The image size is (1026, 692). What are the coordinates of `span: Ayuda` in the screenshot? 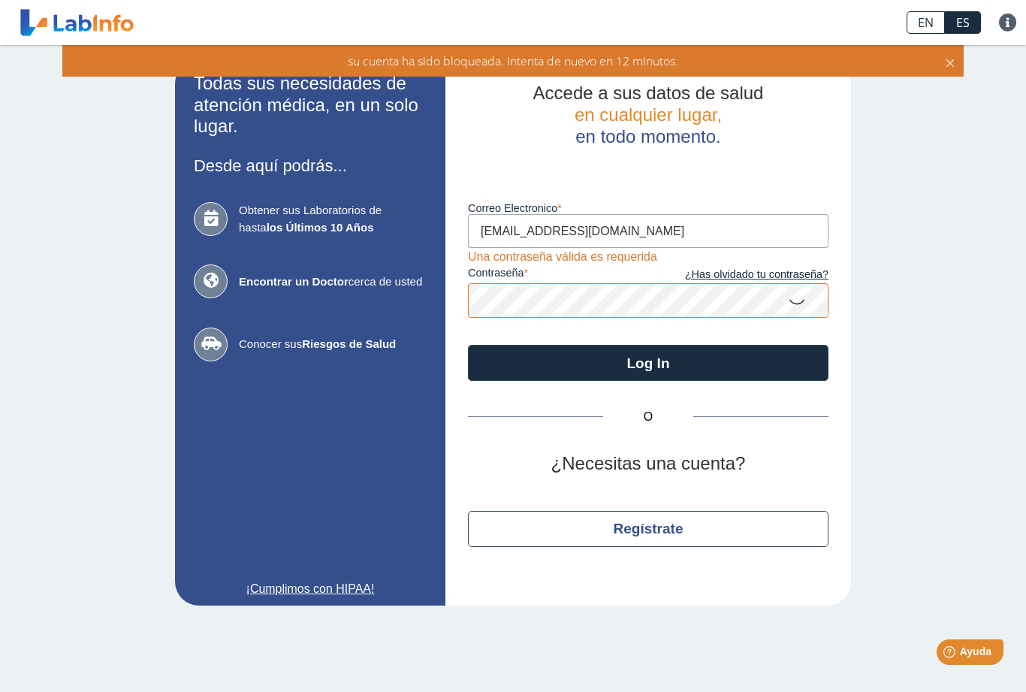 It's located at (83, 18).